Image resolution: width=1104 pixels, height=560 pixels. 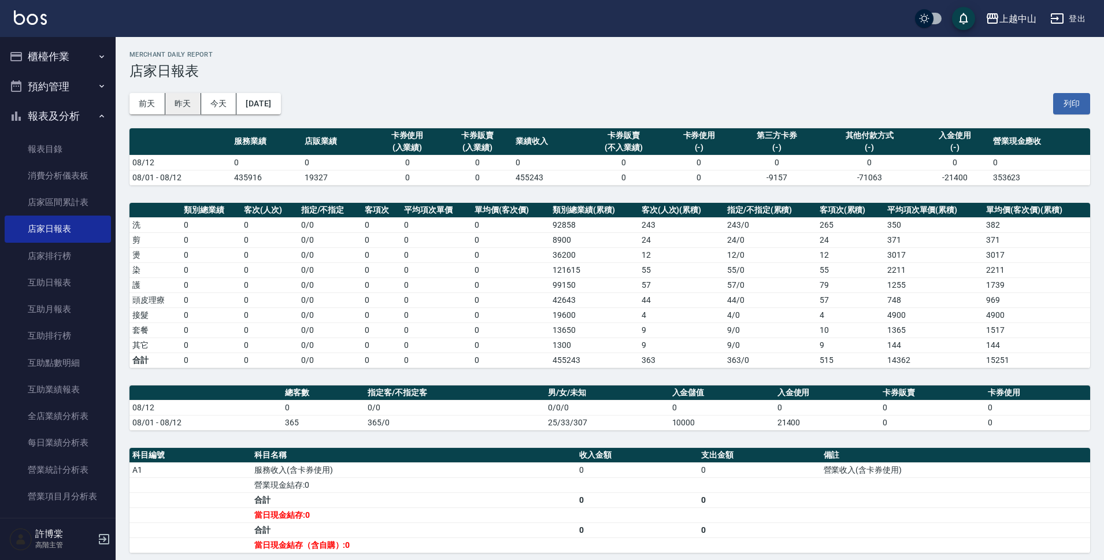 What do you see at coordinates (58, 256) in the screenshot?
I see `a: 店家排行榜` at bounding box center [58, 256].